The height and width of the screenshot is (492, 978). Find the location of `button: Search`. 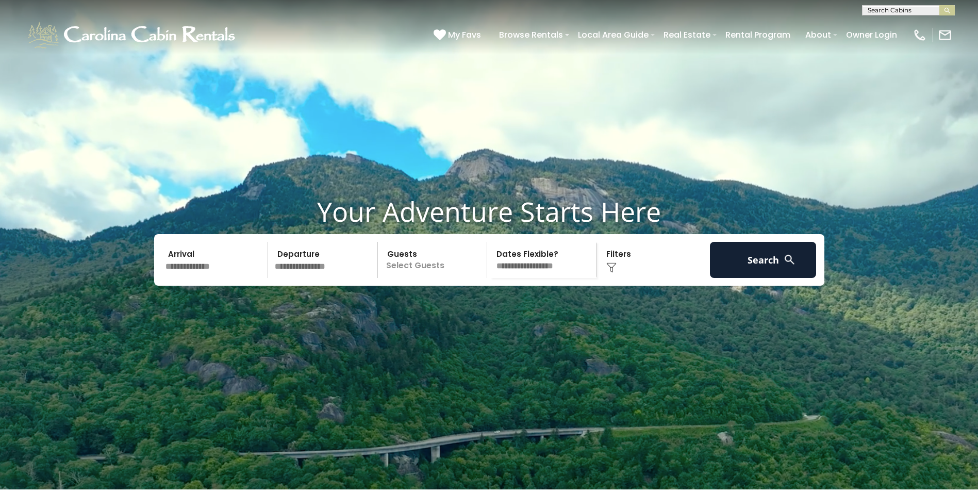

button: Search is located at coordinates (763, 260).